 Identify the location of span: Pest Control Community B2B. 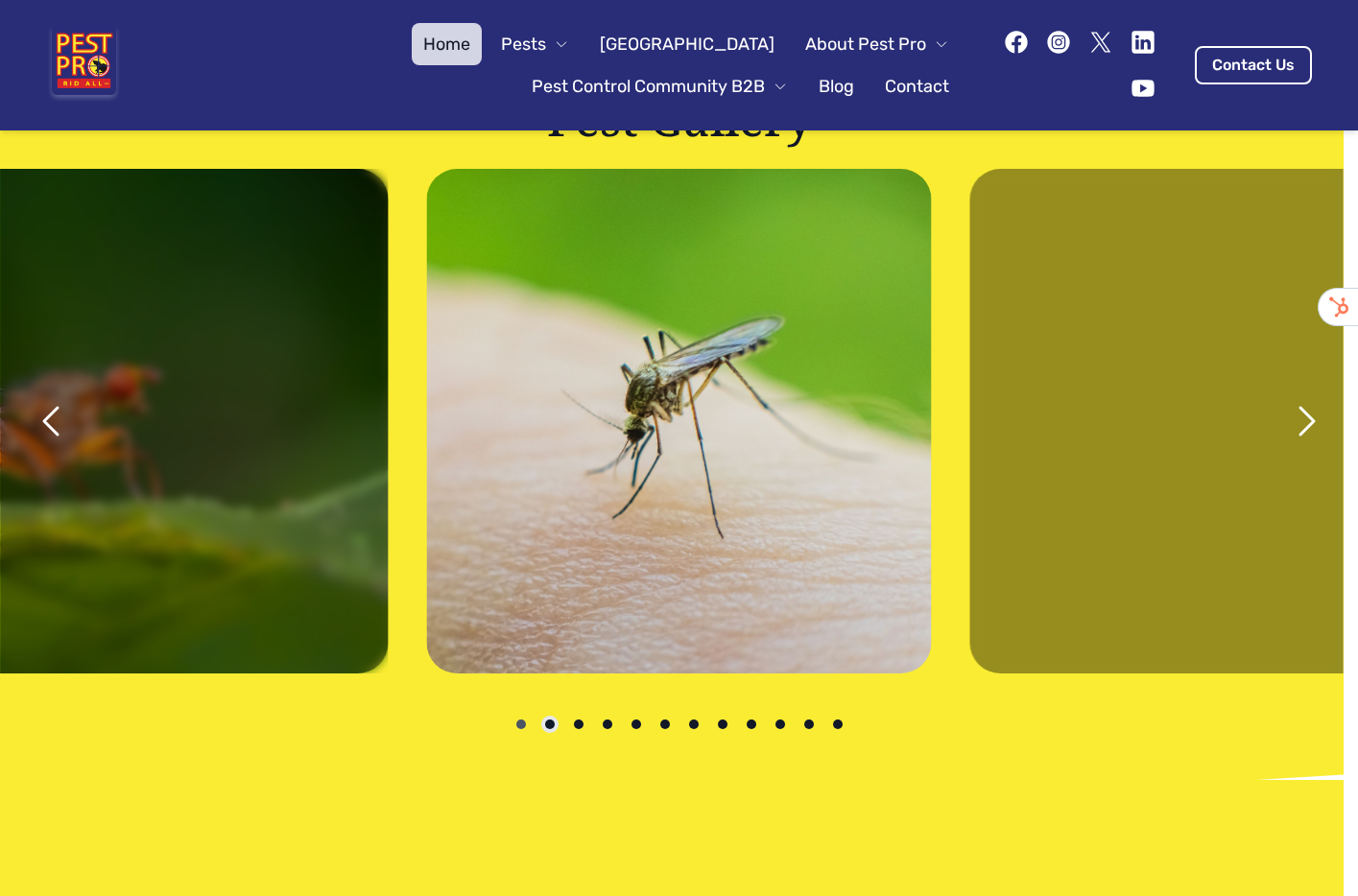
(648, 86).